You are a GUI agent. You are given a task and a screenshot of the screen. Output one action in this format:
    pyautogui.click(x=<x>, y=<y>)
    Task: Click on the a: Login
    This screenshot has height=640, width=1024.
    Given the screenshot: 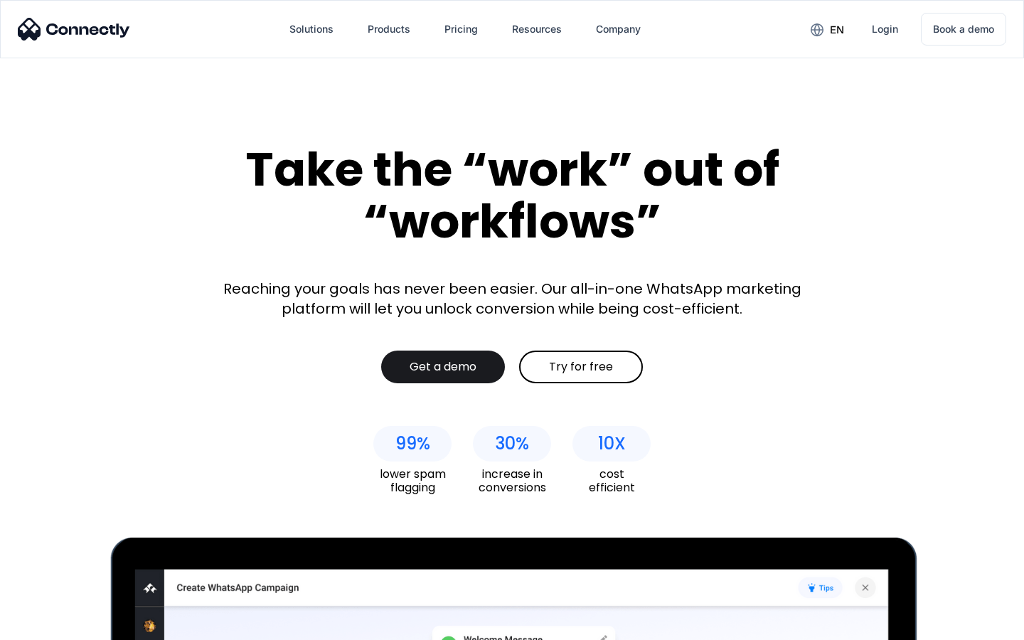 What is the action you would take?
    pyautogui.click(x=885, y=29)
    